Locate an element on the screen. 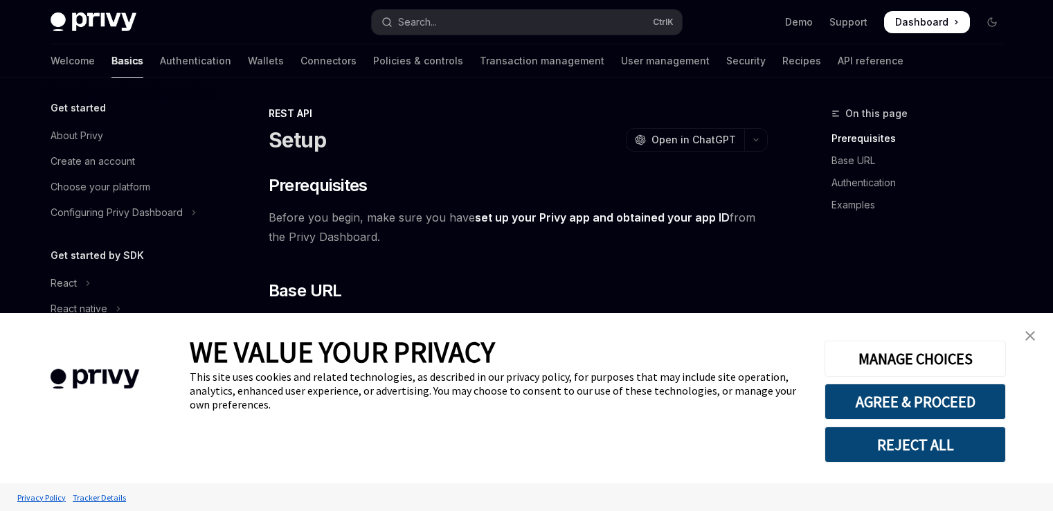  div: REST API is located at coordinates (518, 114).